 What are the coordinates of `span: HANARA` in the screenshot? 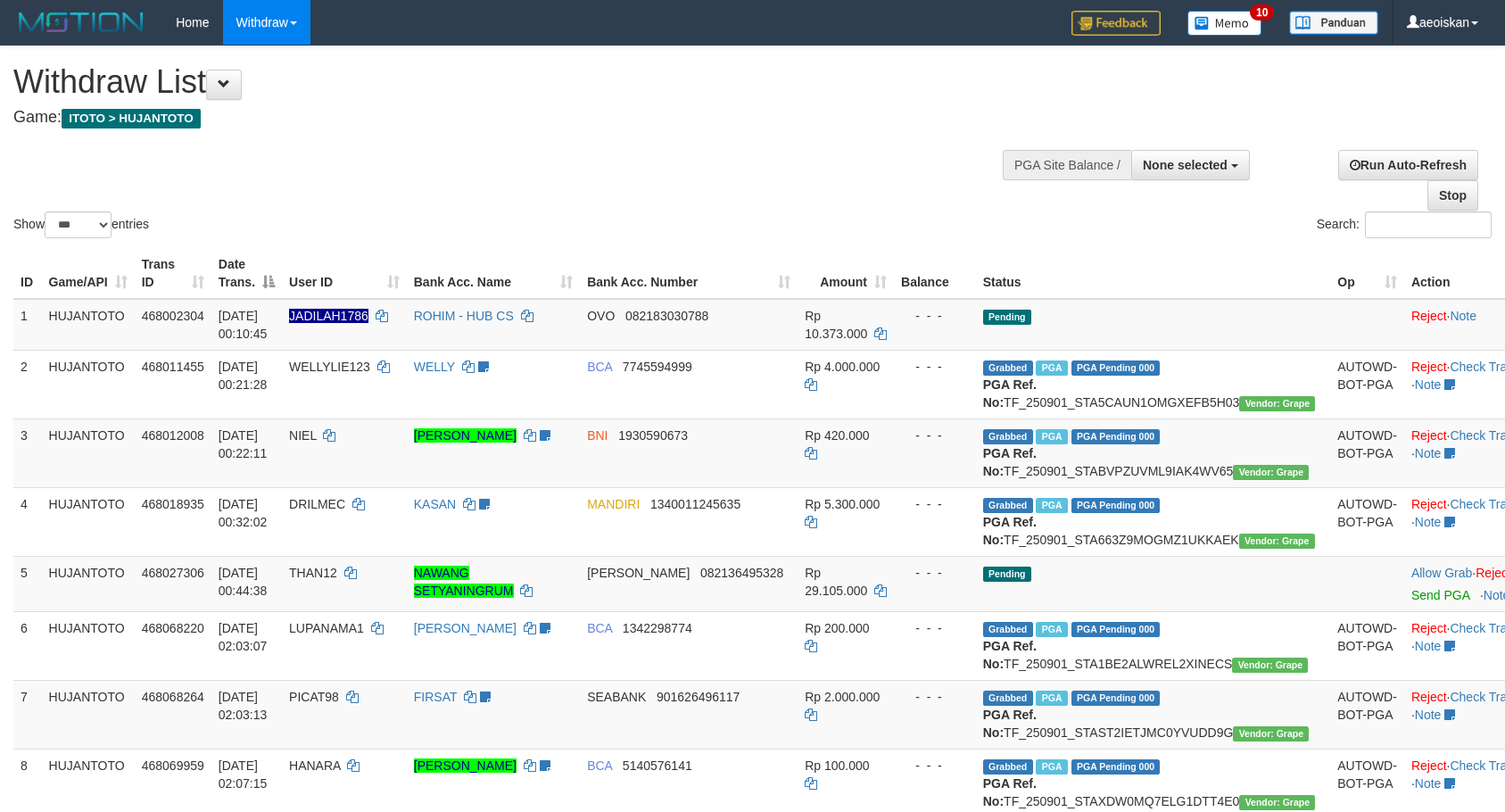 It's located at (315, 765).